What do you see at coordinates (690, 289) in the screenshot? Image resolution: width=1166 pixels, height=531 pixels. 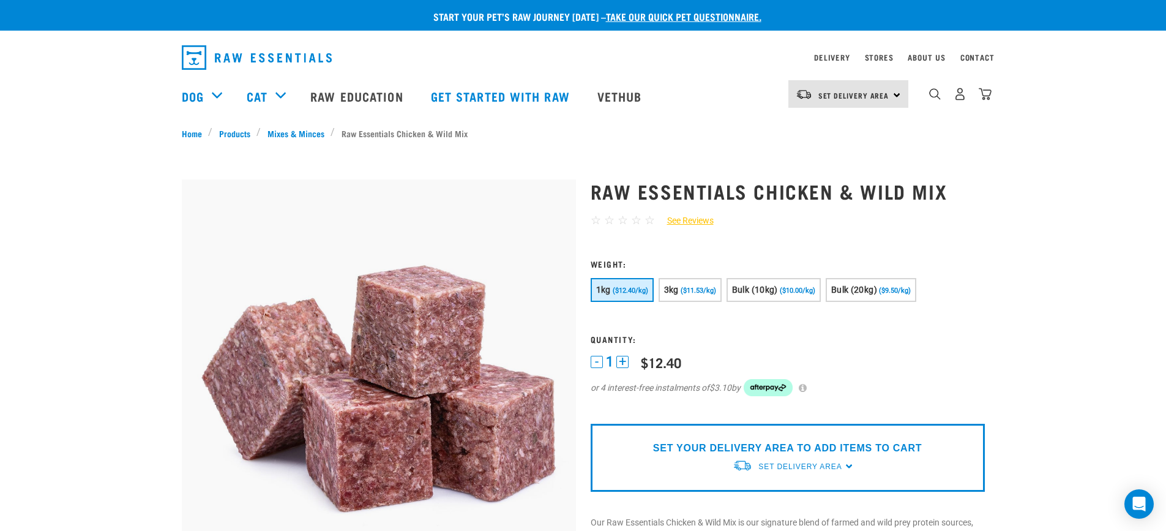 I see `button: 3kg ($11.53/kg)` at bounding box center [690, 289].